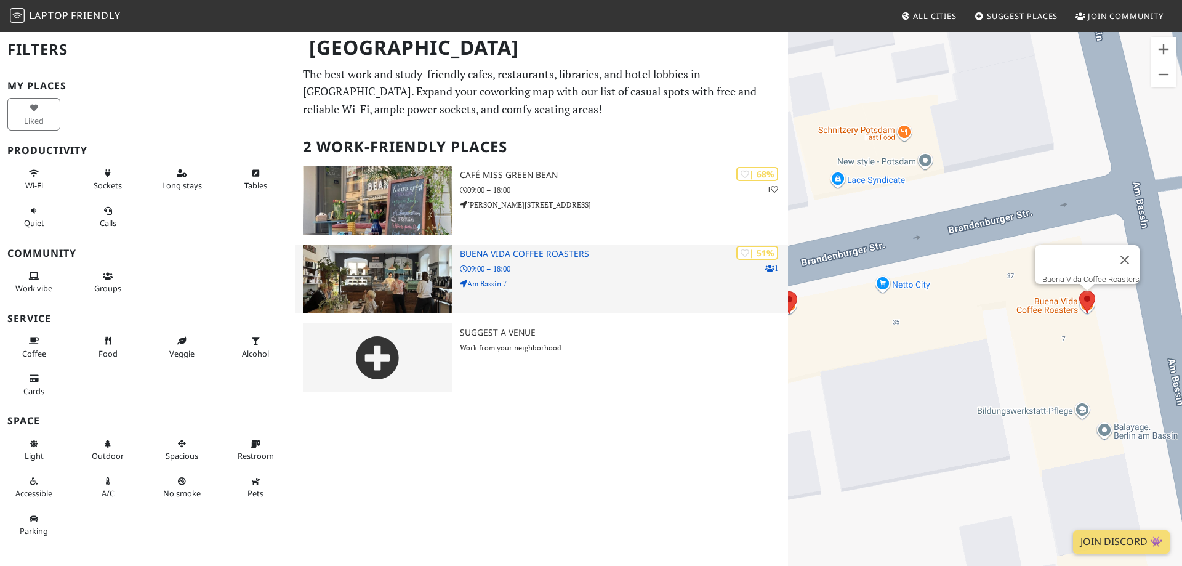 Image resolution: width=1182 pixels, height=566 pixels. I want to click on span: Smoke free, so click(182, 493).